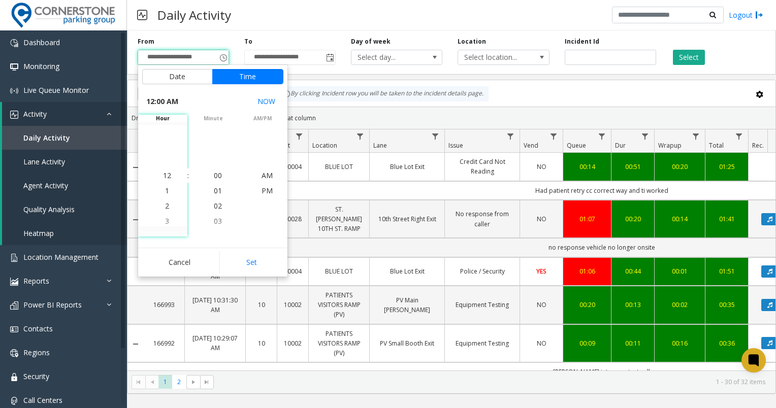 The image size is (776, 408). What do you see at coordinates (510, 136) in the screenshot?
I see `a: Issue Filter Menu` at bounding box center [510, 136].